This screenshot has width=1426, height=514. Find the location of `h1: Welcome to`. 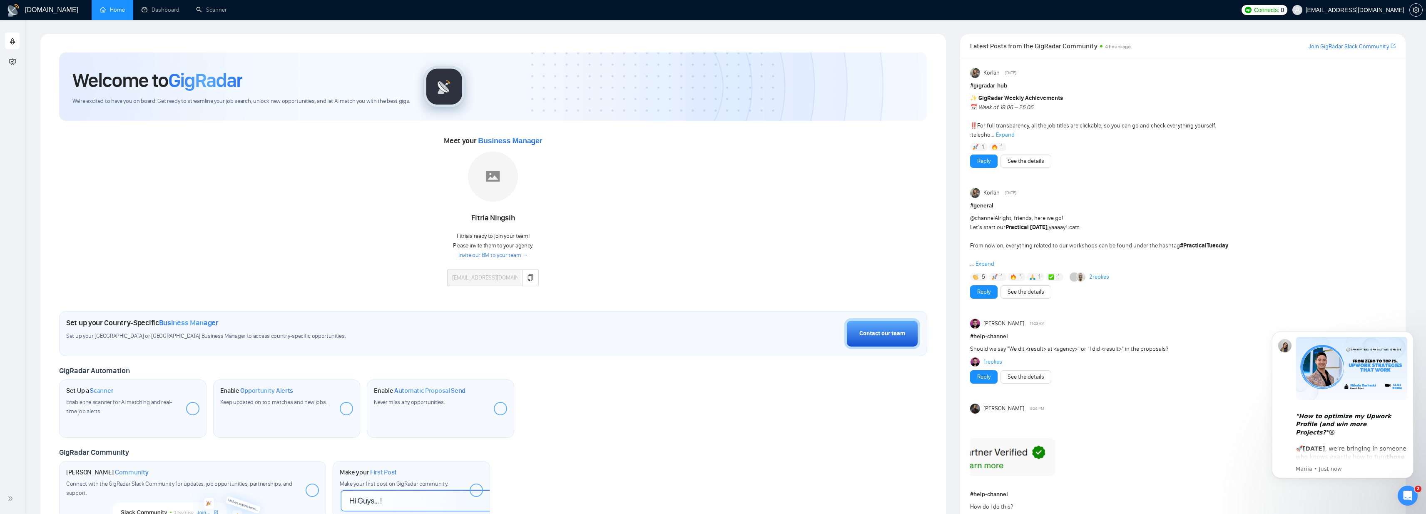

h1: Welcome to is located at coordinates (157, 80).